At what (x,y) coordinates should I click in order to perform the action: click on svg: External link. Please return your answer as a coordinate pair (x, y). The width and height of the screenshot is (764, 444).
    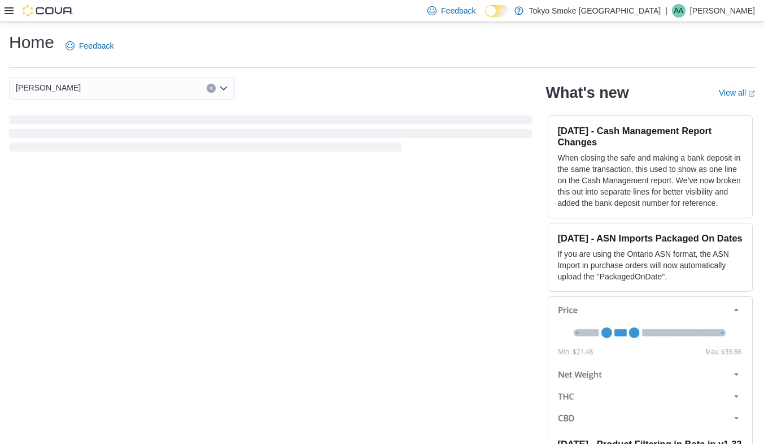
    Looking at the image, I should click on (752, 94).